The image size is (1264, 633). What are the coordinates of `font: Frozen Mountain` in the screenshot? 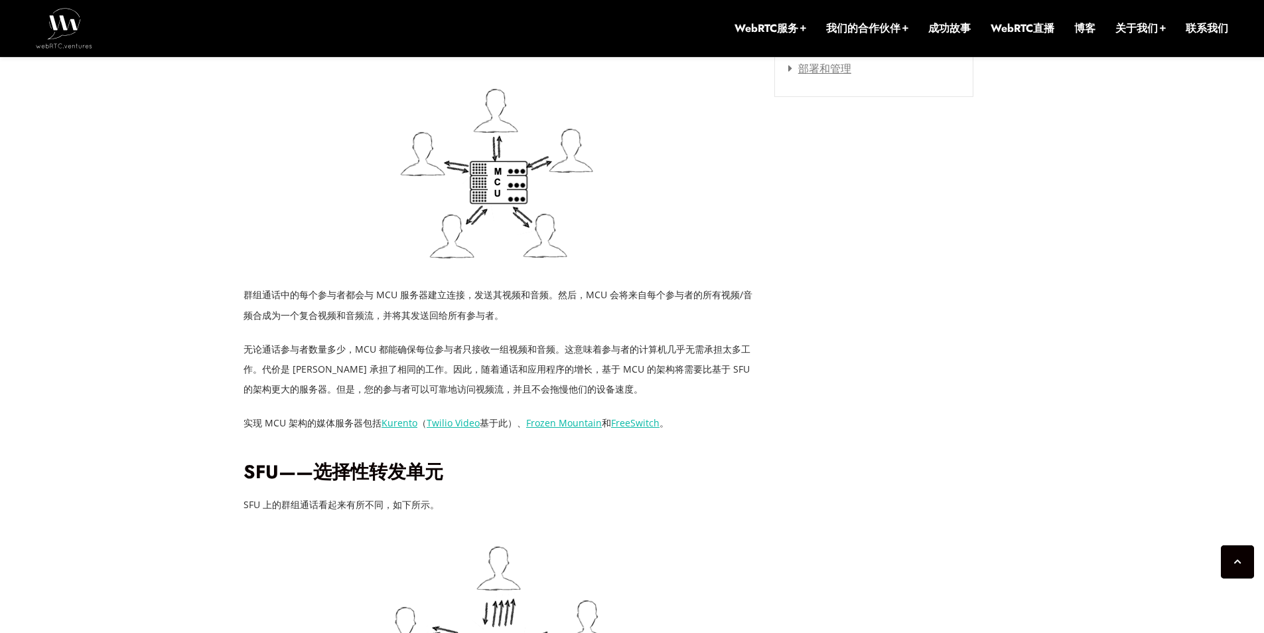 It's located at (564, 422).